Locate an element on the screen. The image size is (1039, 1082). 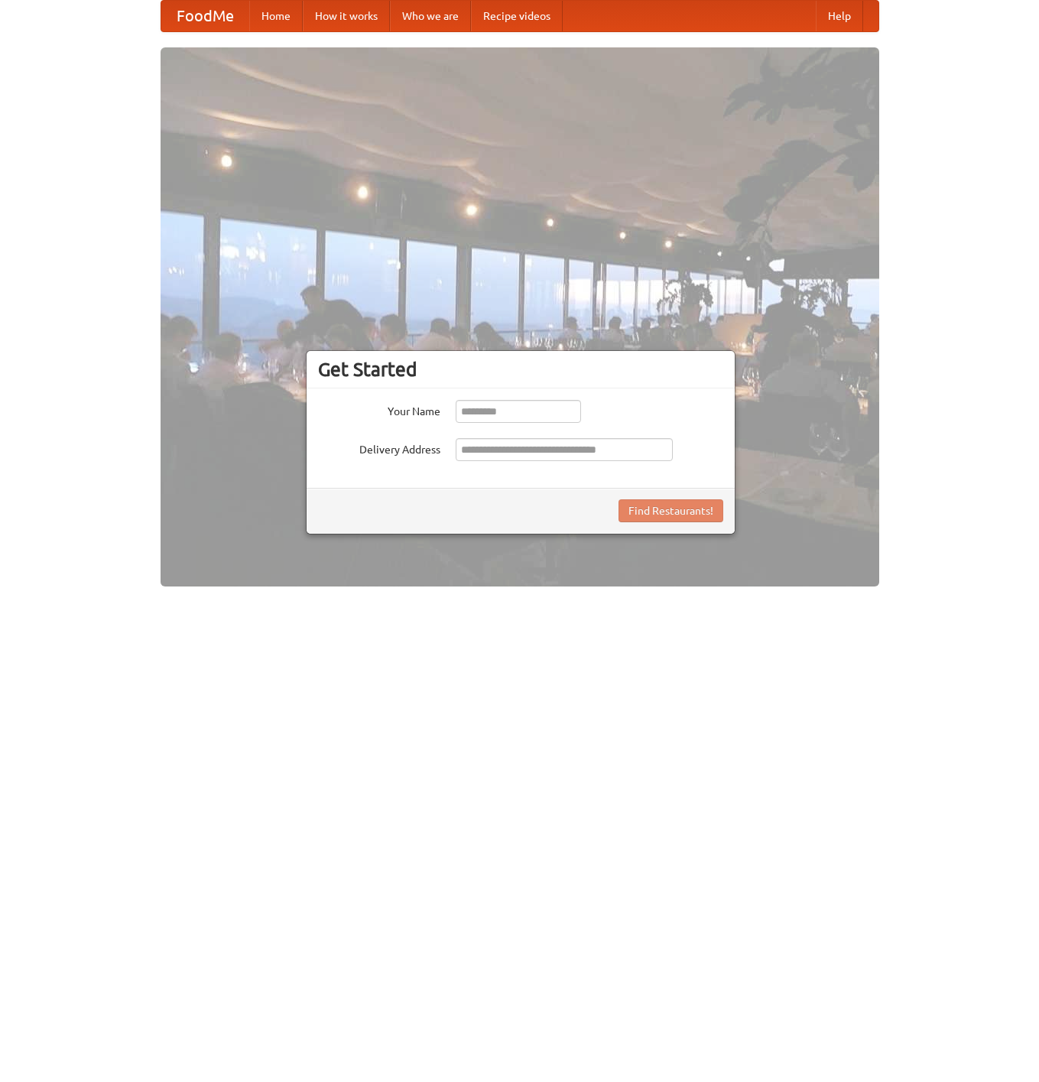
button: Find Restaurants! is located at coordinates (671, 511).